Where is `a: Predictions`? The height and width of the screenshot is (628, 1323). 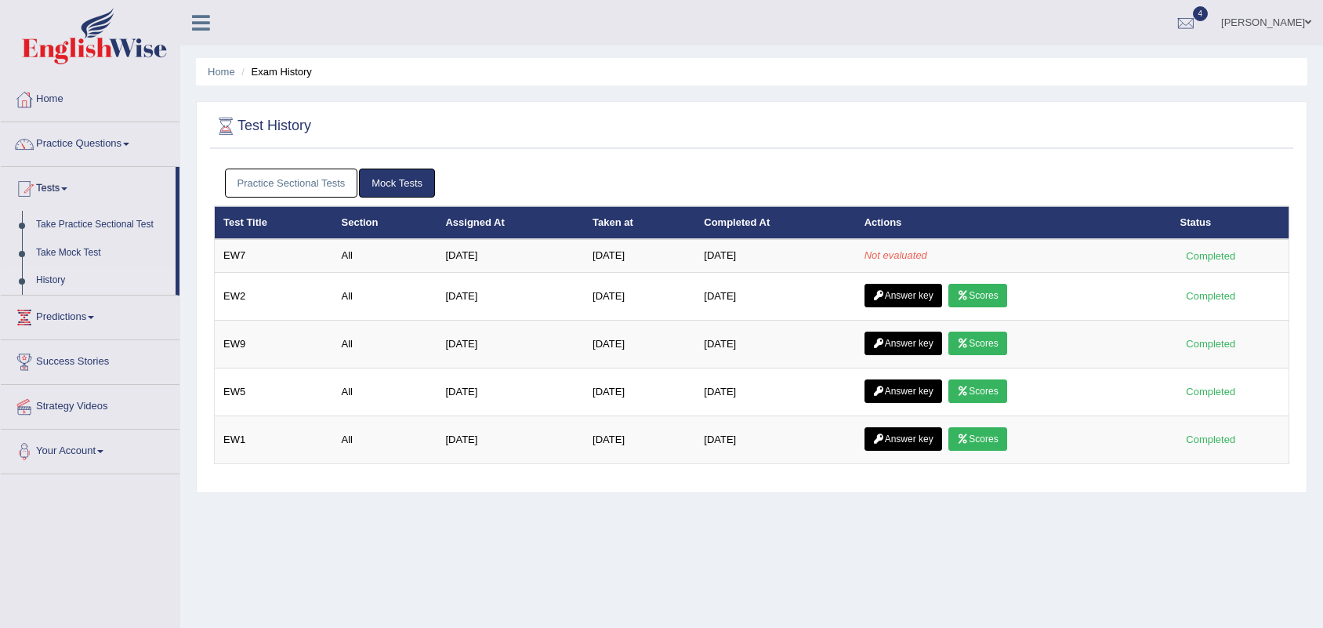
a: Predictions is located at coordinates (90, 315).